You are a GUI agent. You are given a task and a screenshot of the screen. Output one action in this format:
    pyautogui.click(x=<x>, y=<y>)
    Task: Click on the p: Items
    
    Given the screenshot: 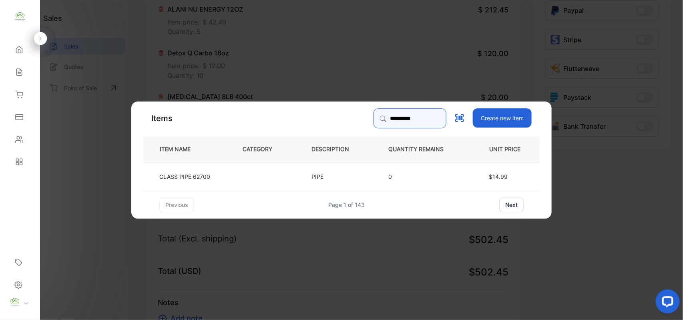 What is the action you would take?
    pyautogui.click(x=162, y=118)
    